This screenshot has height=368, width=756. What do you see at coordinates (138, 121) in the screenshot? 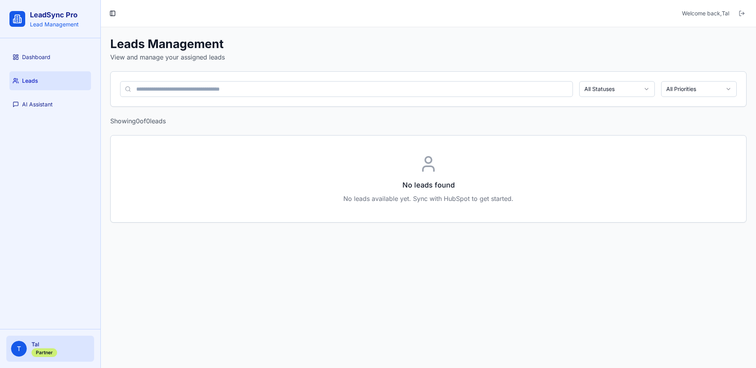
I see `p: Showing 0 of 0 leads` at bounding box center [138, 121].